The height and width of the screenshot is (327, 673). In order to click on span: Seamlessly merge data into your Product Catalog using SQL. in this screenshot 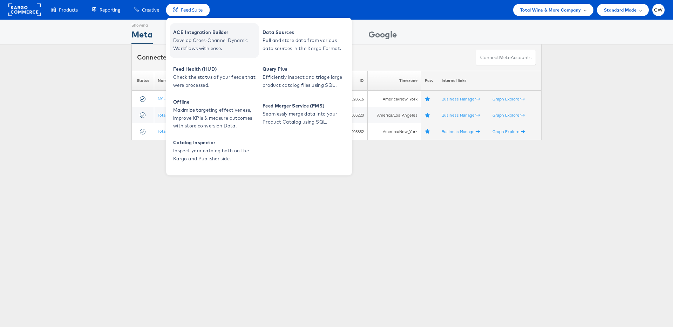, I will do `click(304, 118)`.